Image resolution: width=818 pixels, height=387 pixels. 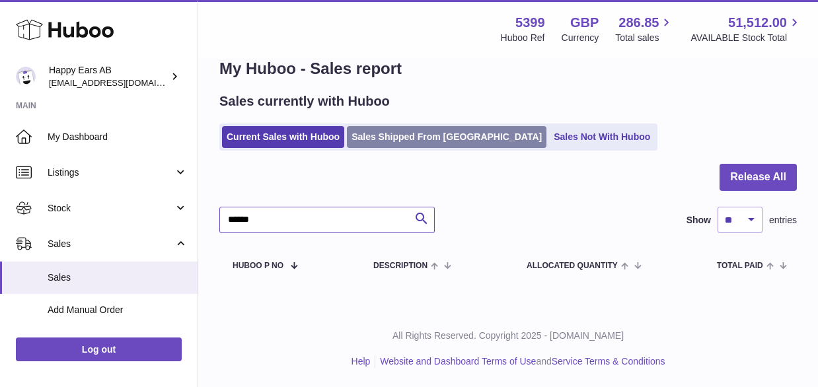 I want to click on h1: My Huboo - Sales report, so click(x=508, y=69).